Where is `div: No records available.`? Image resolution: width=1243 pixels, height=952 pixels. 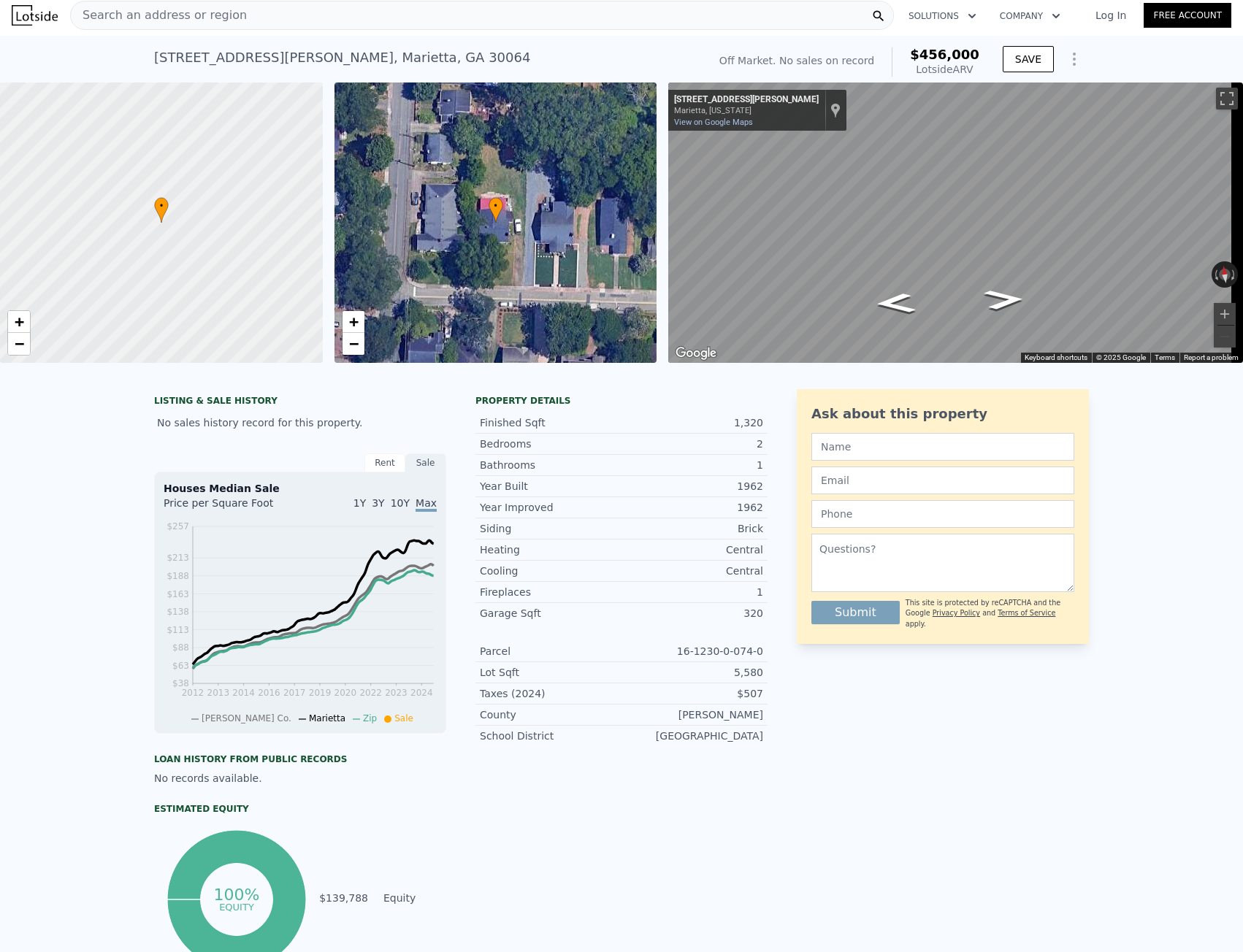
div: No records available. is located at coordinates (300, 778).